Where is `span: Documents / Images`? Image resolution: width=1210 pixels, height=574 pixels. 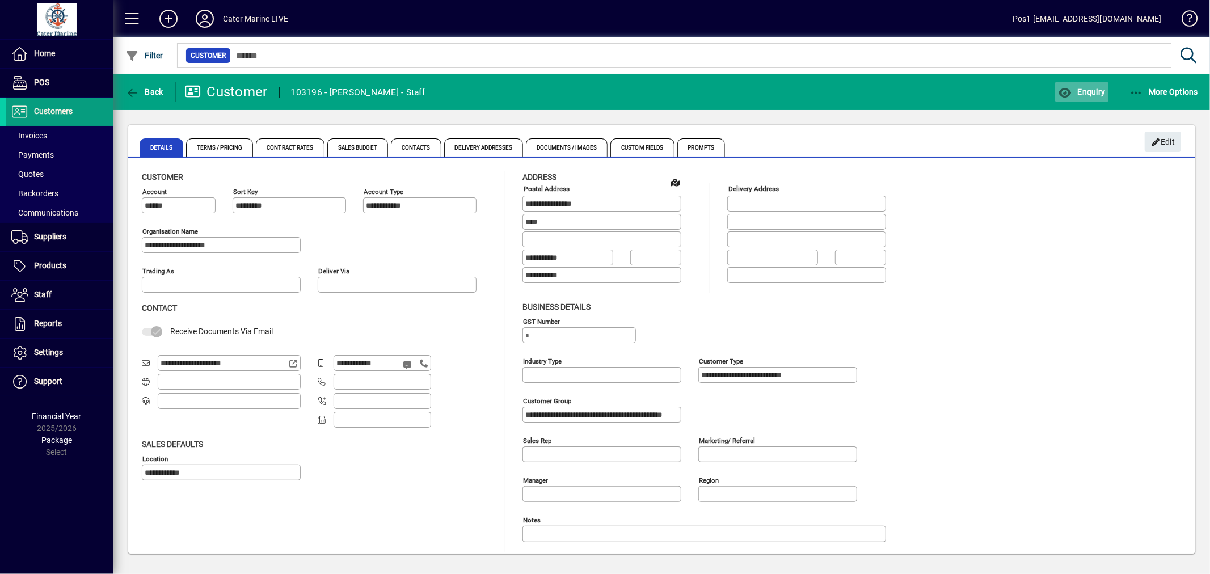
span: Documents / Images is located at coordinates (566, 147).